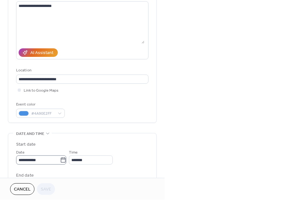  What do you see at coordinates (22, 189) in the screenshot?
I see `span: Cancel` at bounding box center [22, 189].